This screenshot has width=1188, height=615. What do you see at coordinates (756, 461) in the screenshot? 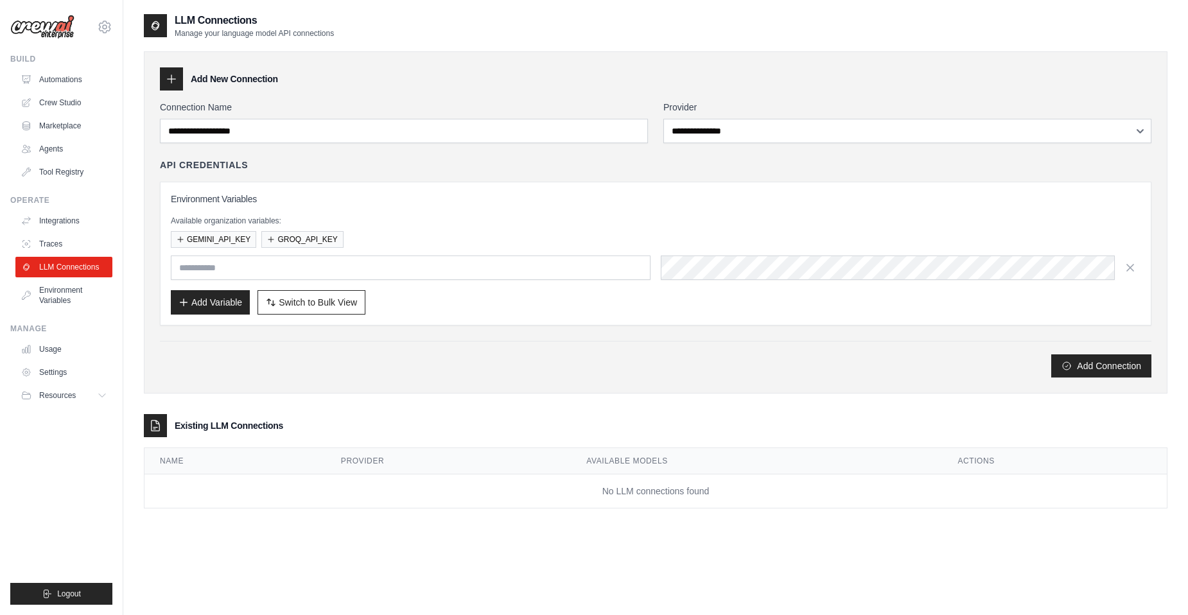
I see `th: Available Models` at bounding box center [756, 461].